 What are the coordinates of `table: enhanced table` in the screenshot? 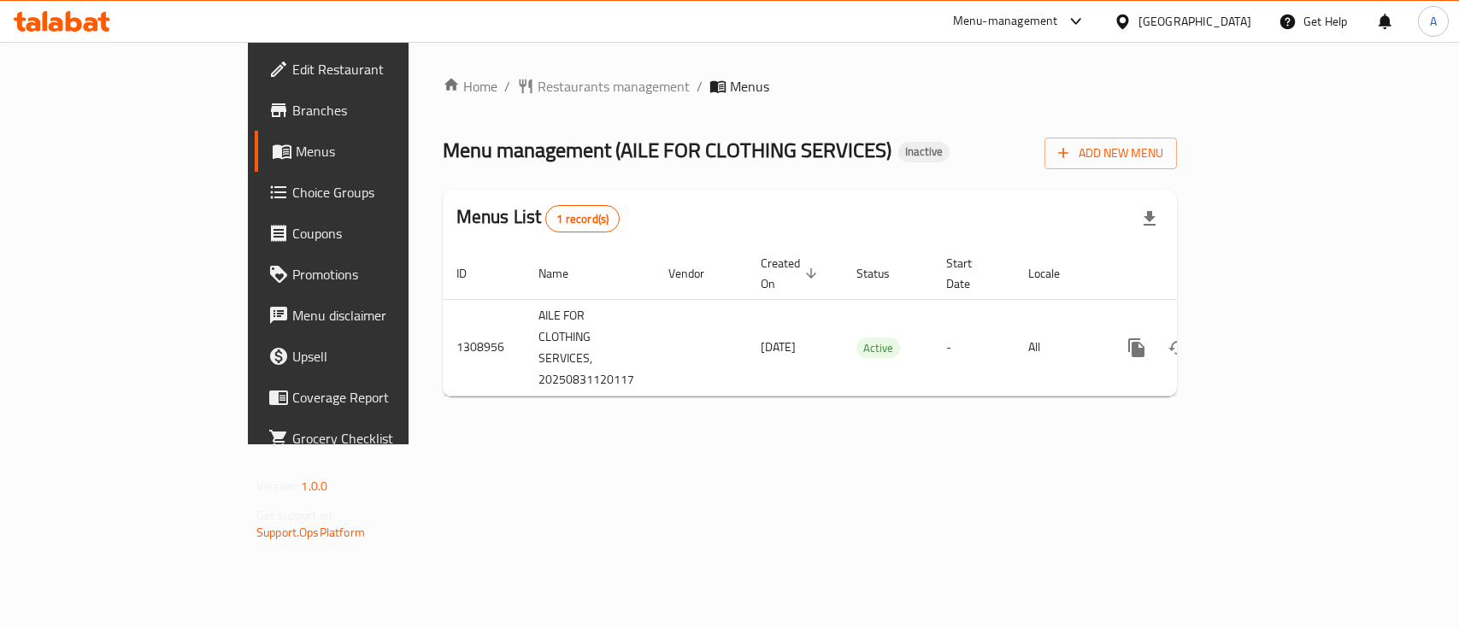 It's located at (868, 322).